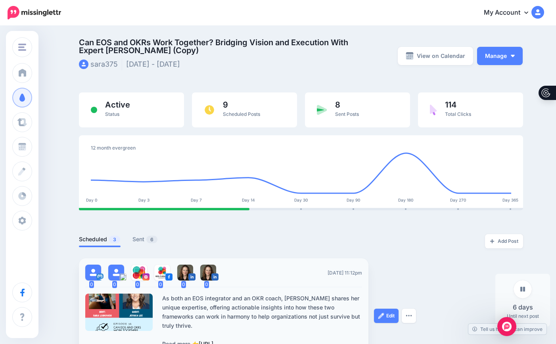 This screenshot has height=344, width=556. Describe the element at coordinates (301, 148) in the screenshot. I see `div: 12 month evergreen` at that location.